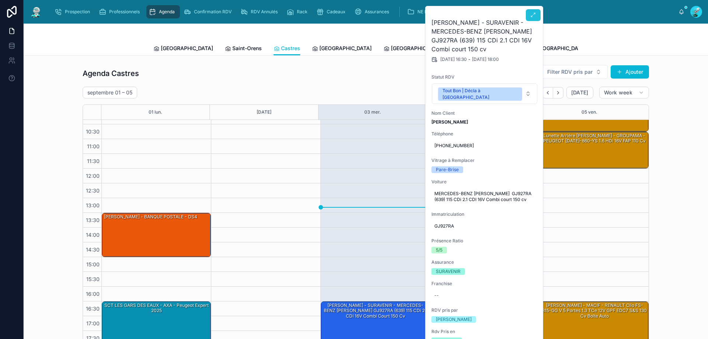 This screenshot has width=708, height=339. I want to click on div: scrollable content, so click(364, 12).